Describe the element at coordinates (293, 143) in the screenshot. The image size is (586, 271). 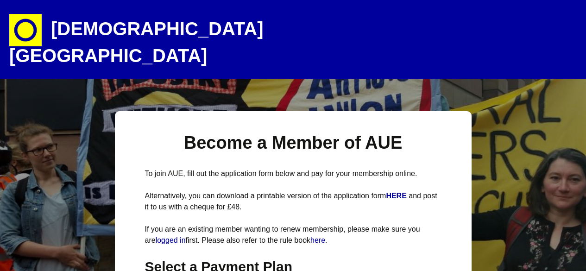
I see `h1: Become a Member of AUE` at that location.